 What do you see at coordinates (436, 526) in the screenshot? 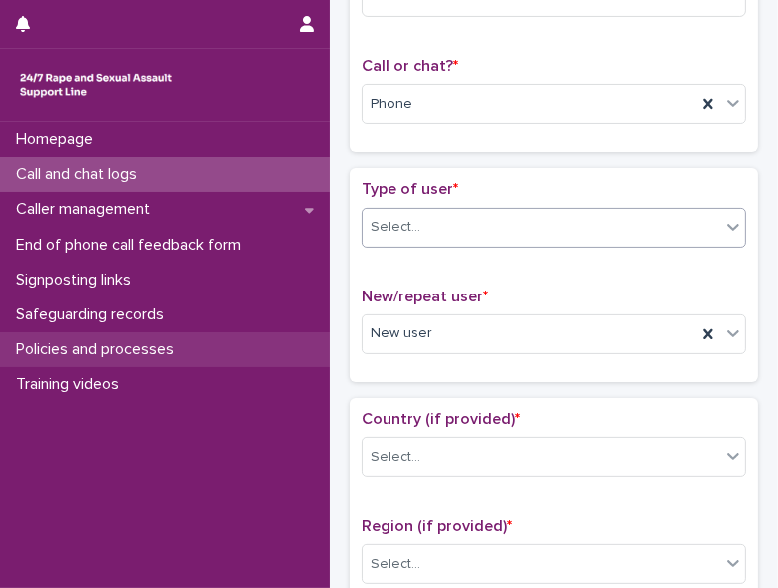
I see `span: Region (if provided)` at bounding box center [436, 526].